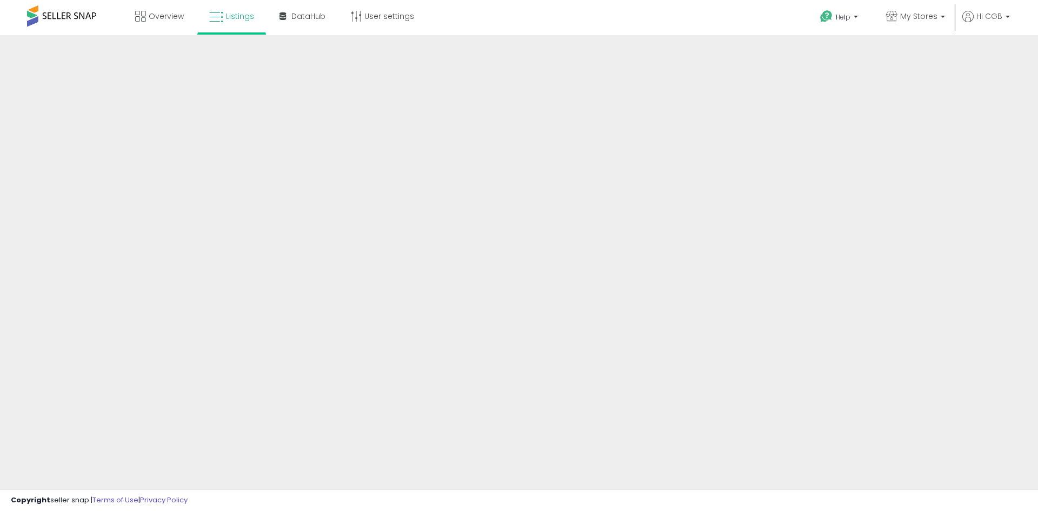 The image size is (1038, 511). Describe the element at coordinates (308, 16) in the screenshot. I see `span: DataHub` at that location.